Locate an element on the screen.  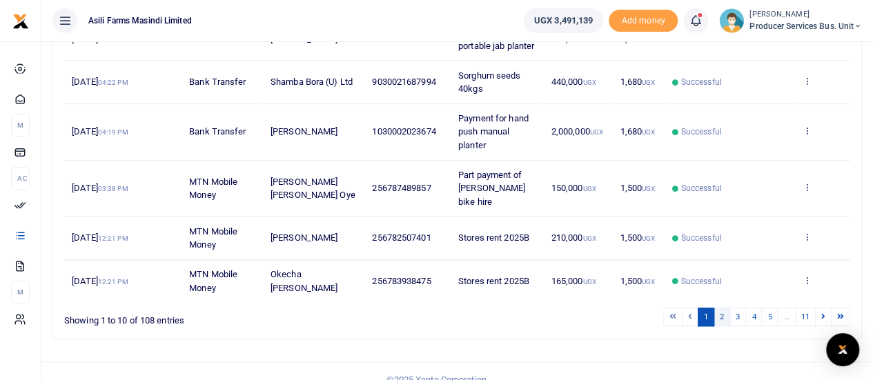
small: 04:22 PM is located at coordinates (113, 82).